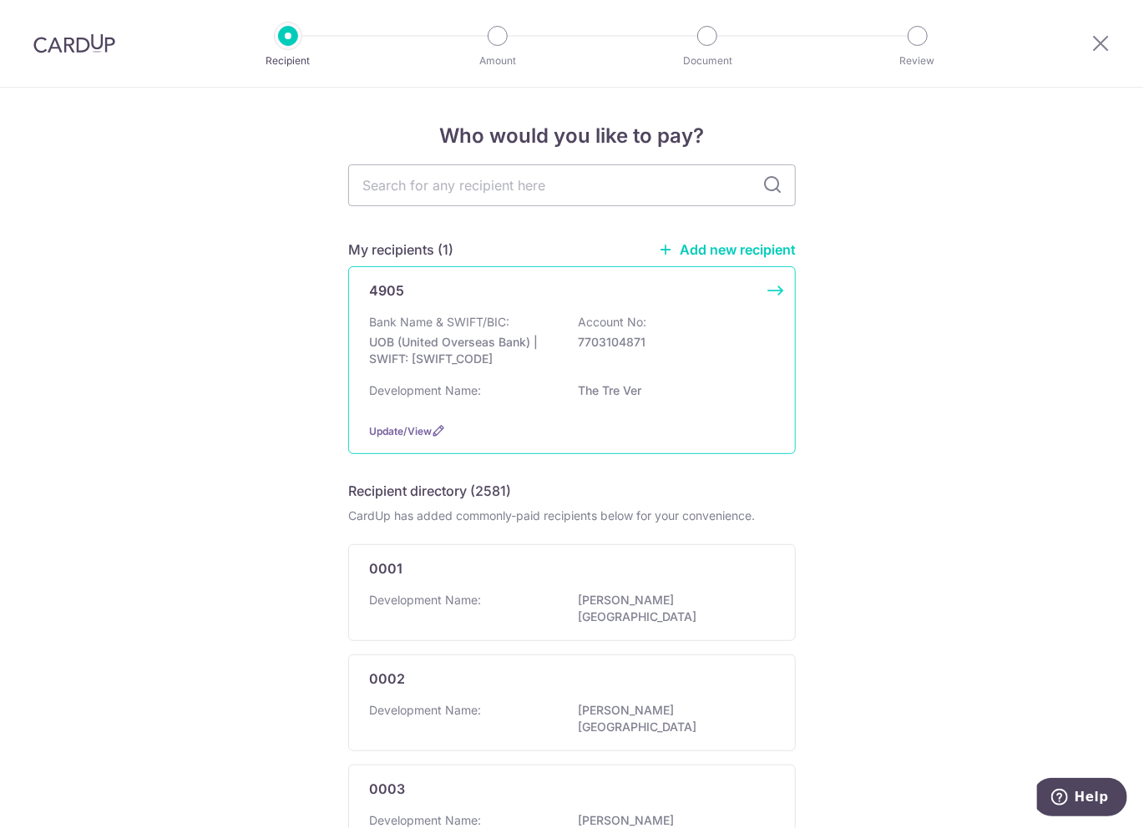 Image resolution: width=1144 pixels, height=828 pixels. What do you see at coordinates (727, 250) in the screenshot?
I see `a: Add new recipient` at bounding box center [727, 250].